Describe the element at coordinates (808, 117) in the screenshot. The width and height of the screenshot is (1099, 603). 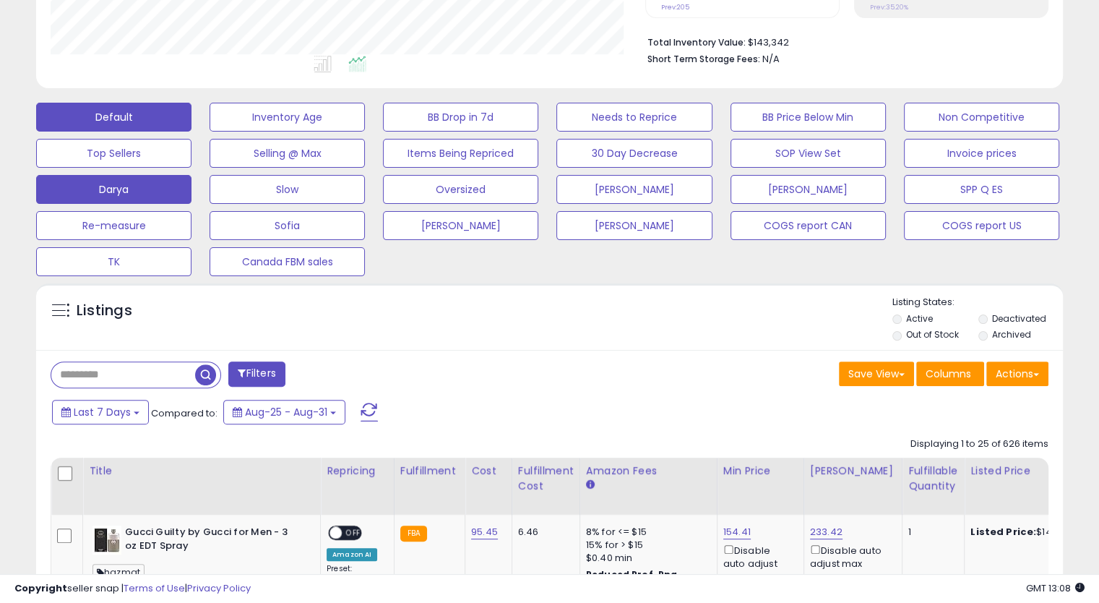
I see `button: BB Price Below Min` at that location.